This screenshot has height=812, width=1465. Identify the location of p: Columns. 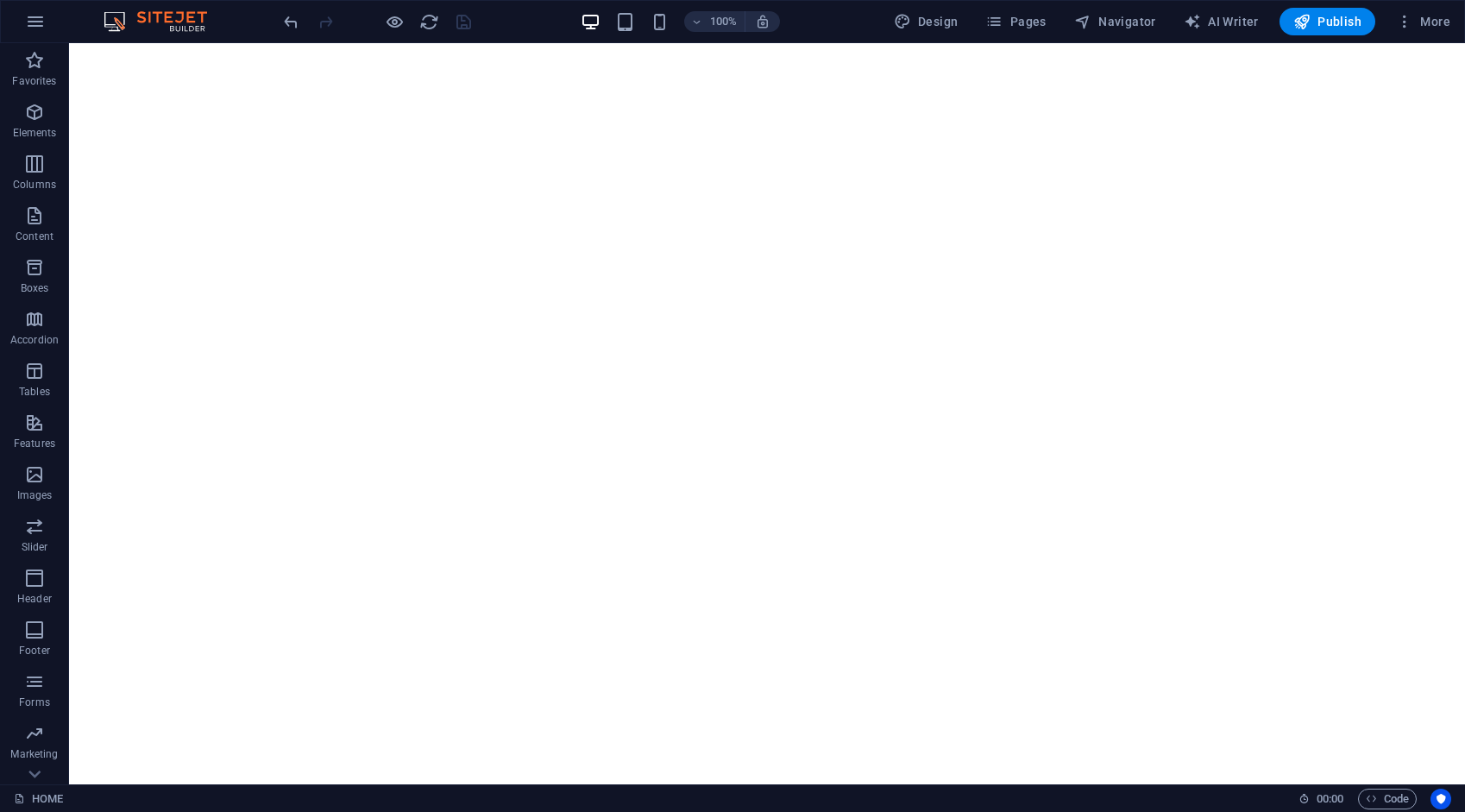
(35, 185).